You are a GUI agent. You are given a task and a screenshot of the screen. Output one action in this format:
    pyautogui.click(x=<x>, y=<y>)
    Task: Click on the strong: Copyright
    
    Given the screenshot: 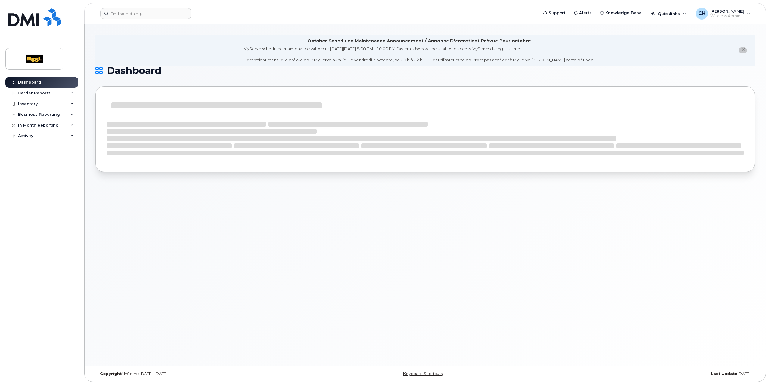 What is the action you would take?
    pyautogui.click(x=111, y=374)
    